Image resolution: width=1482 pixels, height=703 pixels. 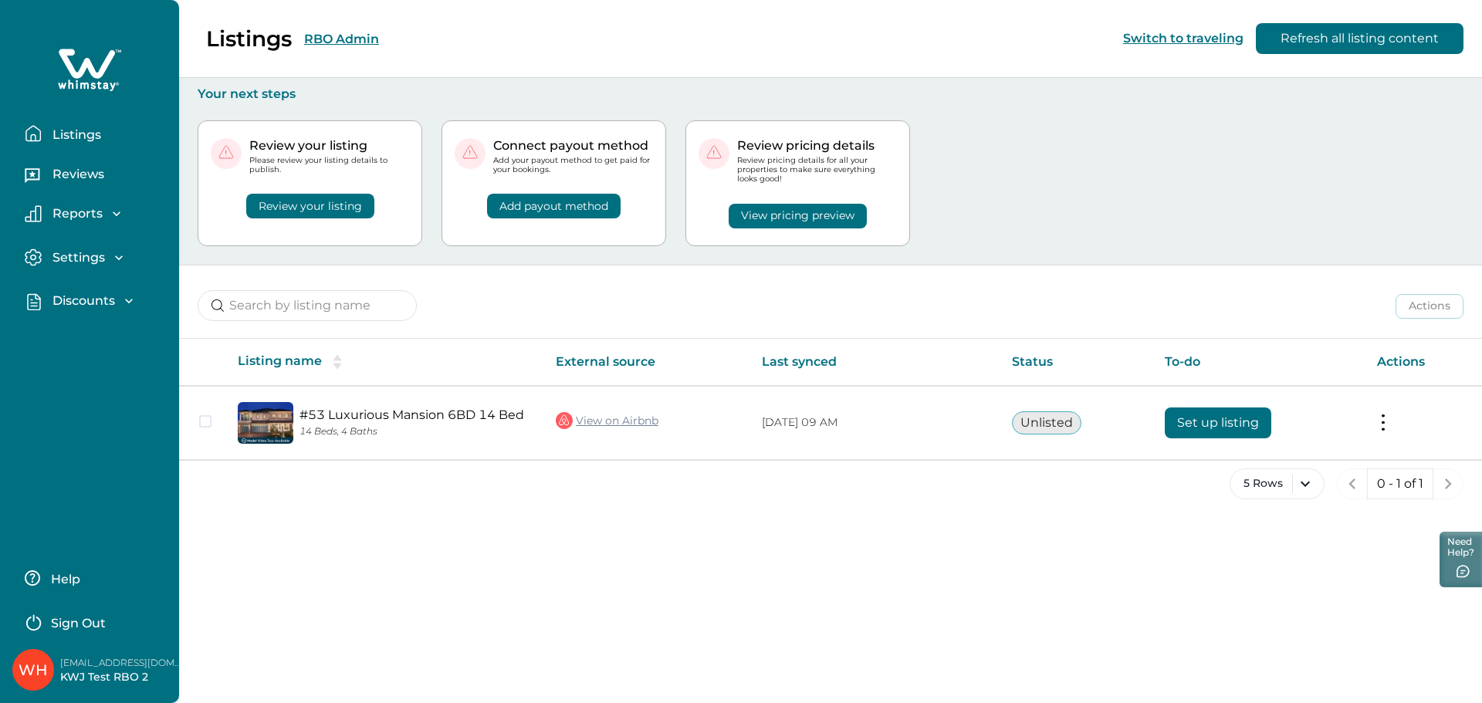 What do you see at coordinates (266, 423) in the screenshot?
I see `img: propertyImage_#53 Luxurious Mansion 6BD 14 Bed` at bounding box center [266, 423].